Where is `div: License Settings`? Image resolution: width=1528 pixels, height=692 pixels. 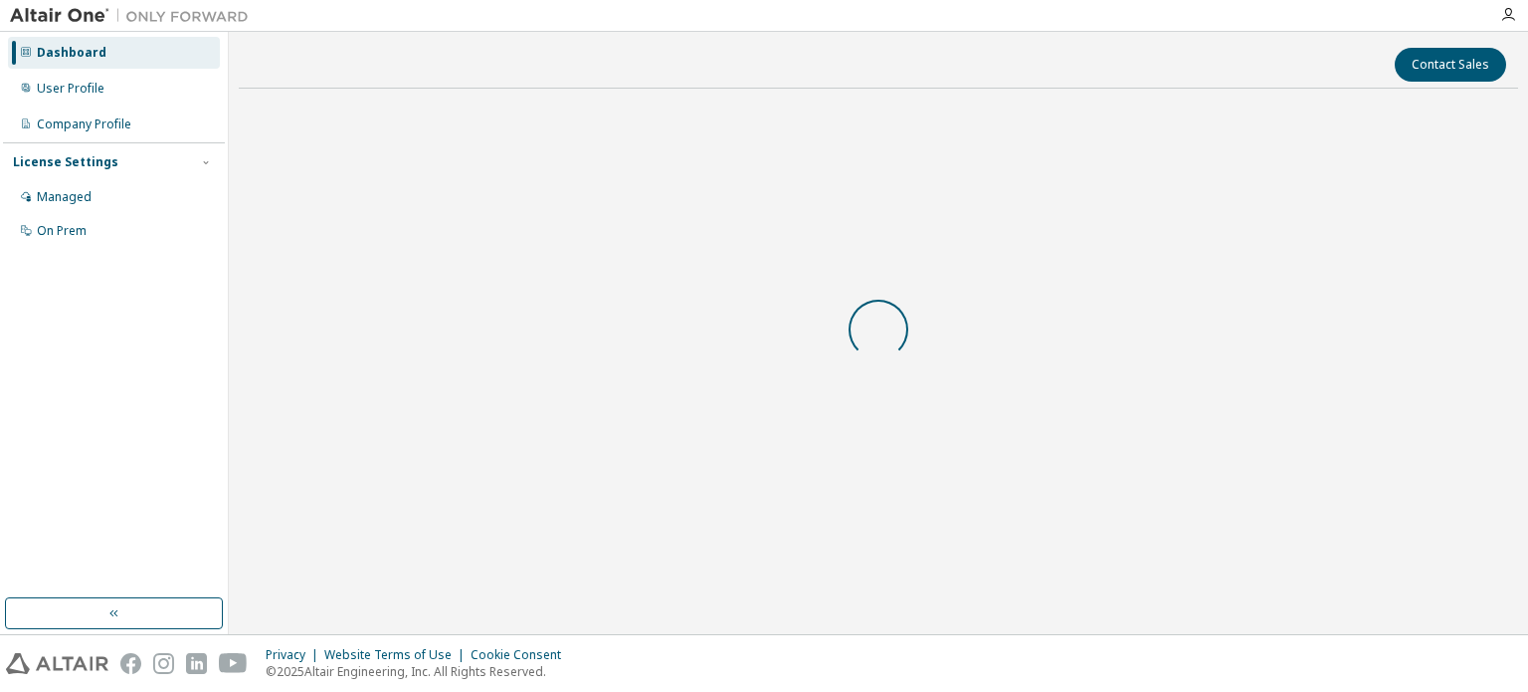
div: License Settings is located at coordinates (66, 162).